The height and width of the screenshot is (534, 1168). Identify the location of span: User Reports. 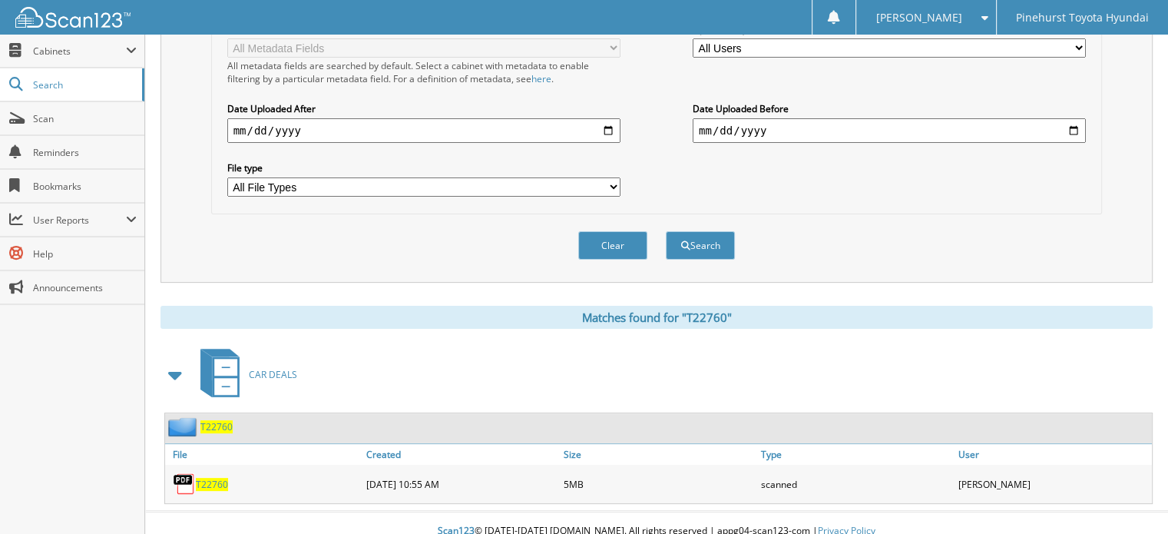
(79, 220).